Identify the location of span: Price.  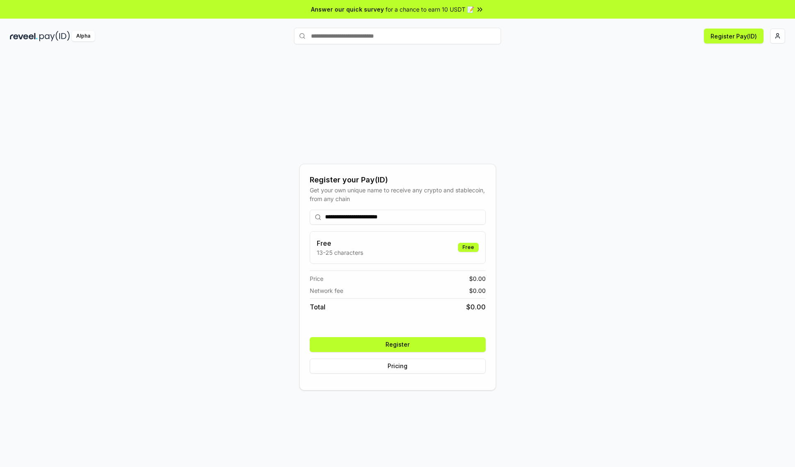
(316, 279).